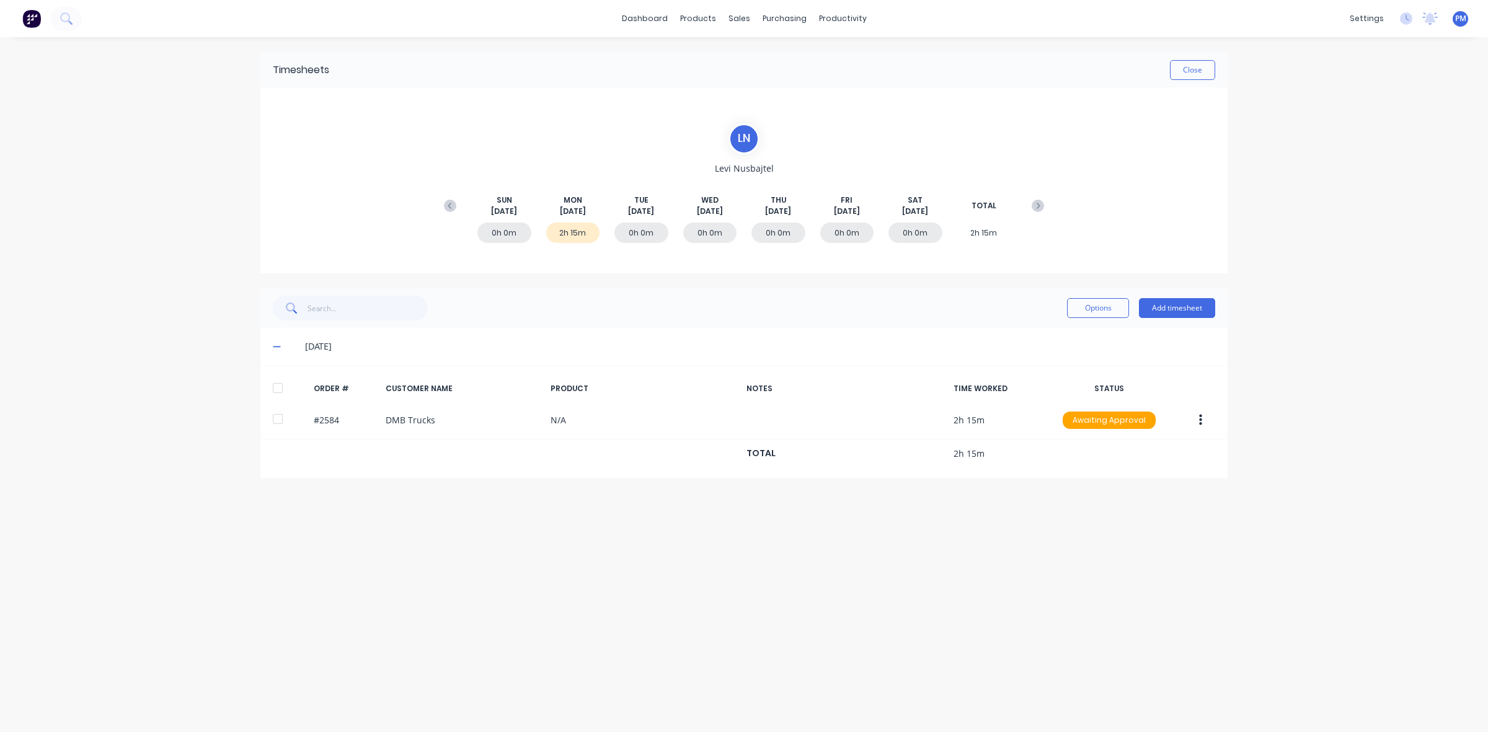 Image resolution: width=1488 pixels, height=732 pixels. What do you see at coordinates (784, 19) in the screenshot?
I see `div: purchasing` at bounding box center [784, 19].